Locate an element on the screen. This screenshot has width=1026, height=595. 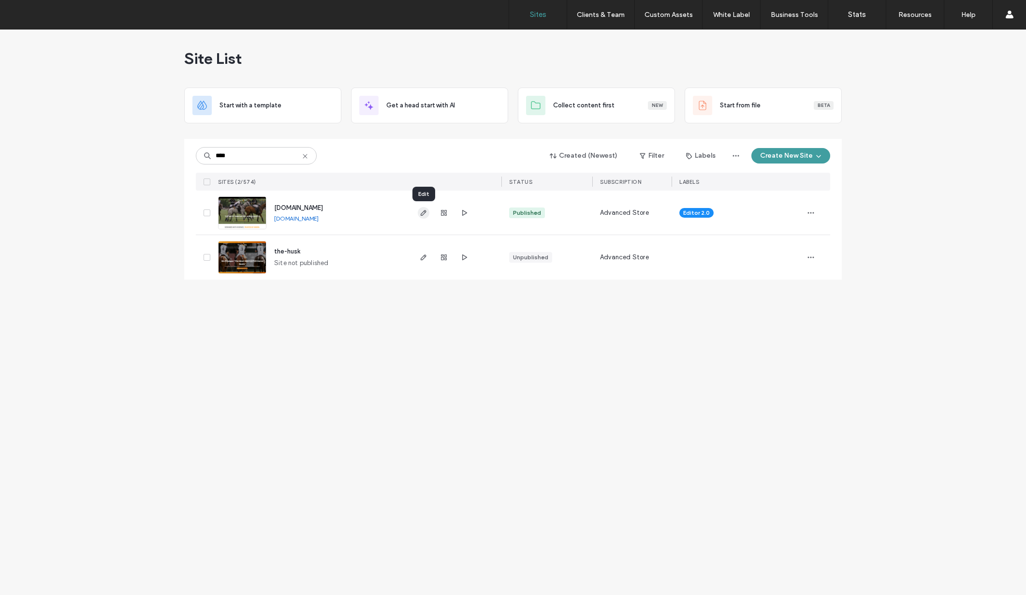
span: Get a head start with AI is located at coordinates (421, 105).